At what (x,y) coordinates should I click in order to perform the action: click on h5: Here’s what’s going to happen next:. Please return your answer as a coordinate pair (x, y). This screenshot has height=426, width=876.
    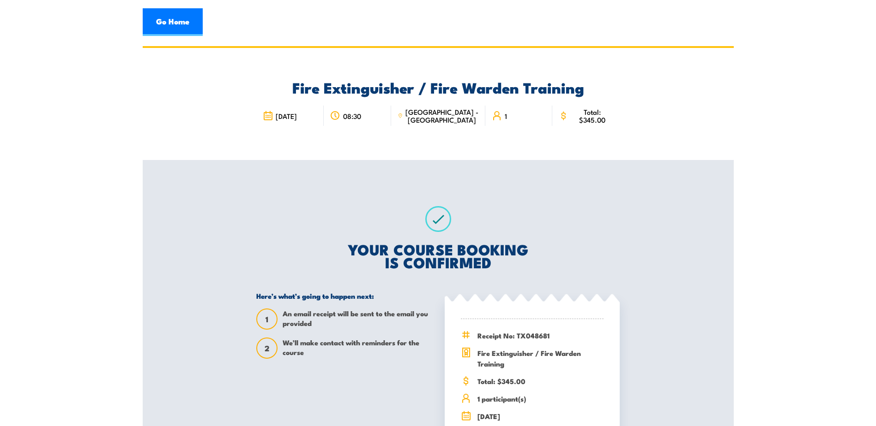
    Looking at the image, I should click on (343, 296).